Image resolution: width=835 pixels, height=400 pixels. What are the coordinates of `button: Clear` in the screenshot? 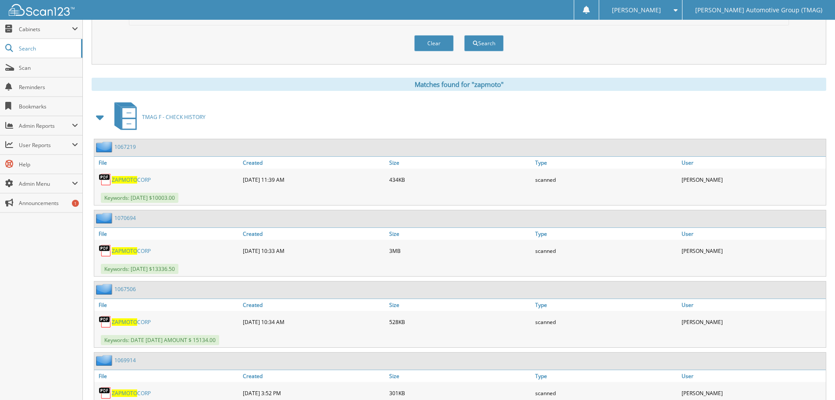 It's located at (434, 43).